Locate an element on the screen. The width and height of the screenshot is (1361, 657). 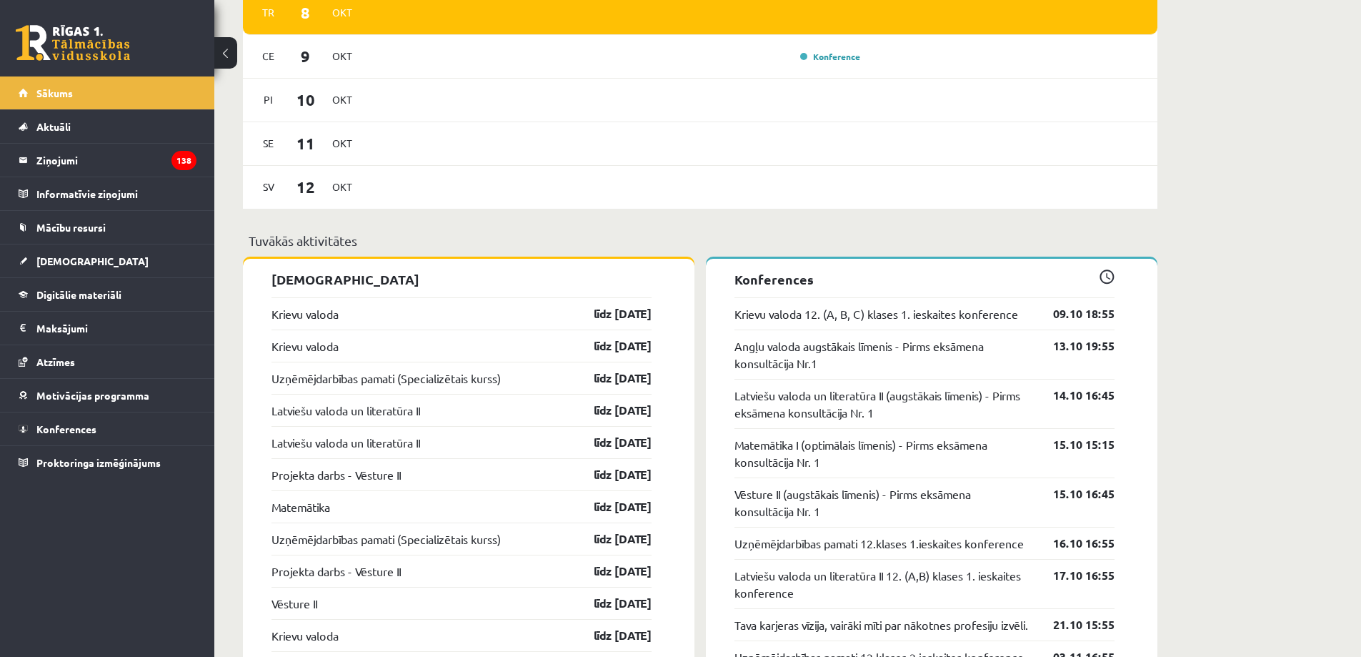
a: Matemātika is located at coordinates (301, 507).